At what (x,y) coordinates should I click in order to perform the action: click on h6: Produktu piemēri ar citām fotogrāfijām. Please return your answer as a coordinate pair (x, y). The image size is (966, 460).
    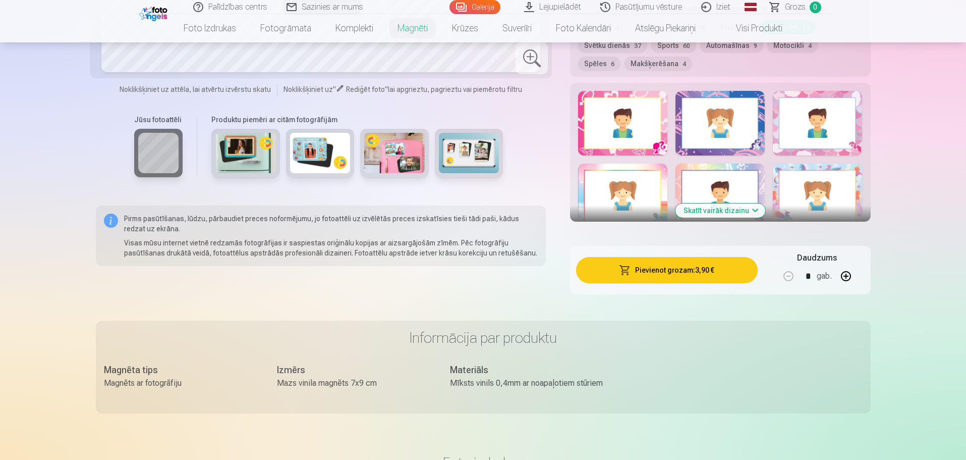
    Looking at the image, I should click on (357, 120).